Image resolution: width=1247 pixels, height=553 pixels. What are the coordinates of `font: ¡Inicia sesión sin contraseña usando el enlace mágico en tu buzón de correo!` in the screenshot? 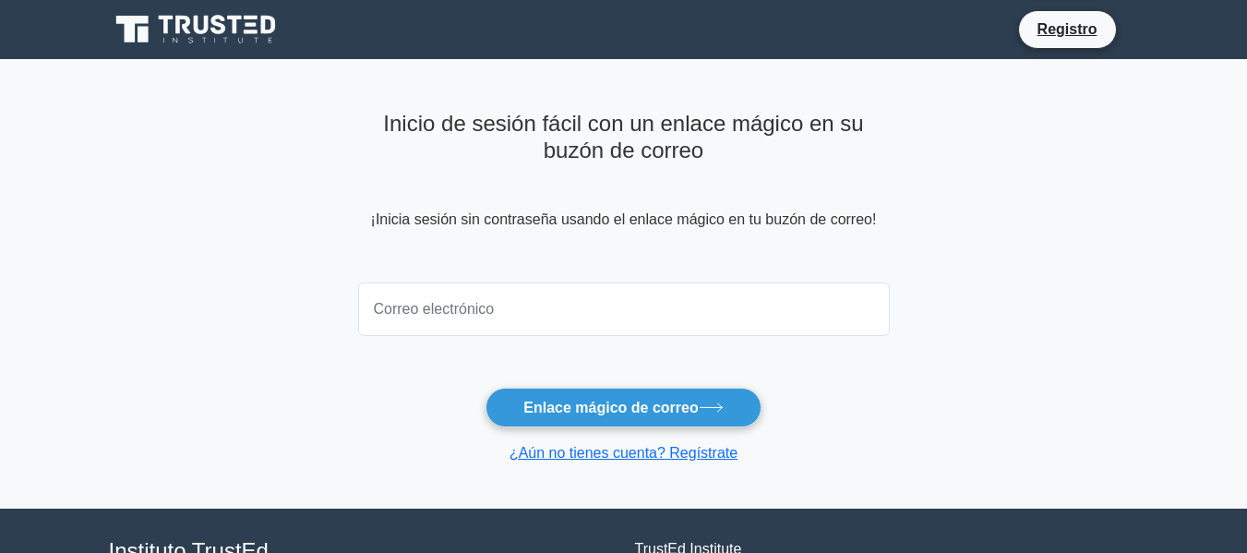 It's located at (624, 219).